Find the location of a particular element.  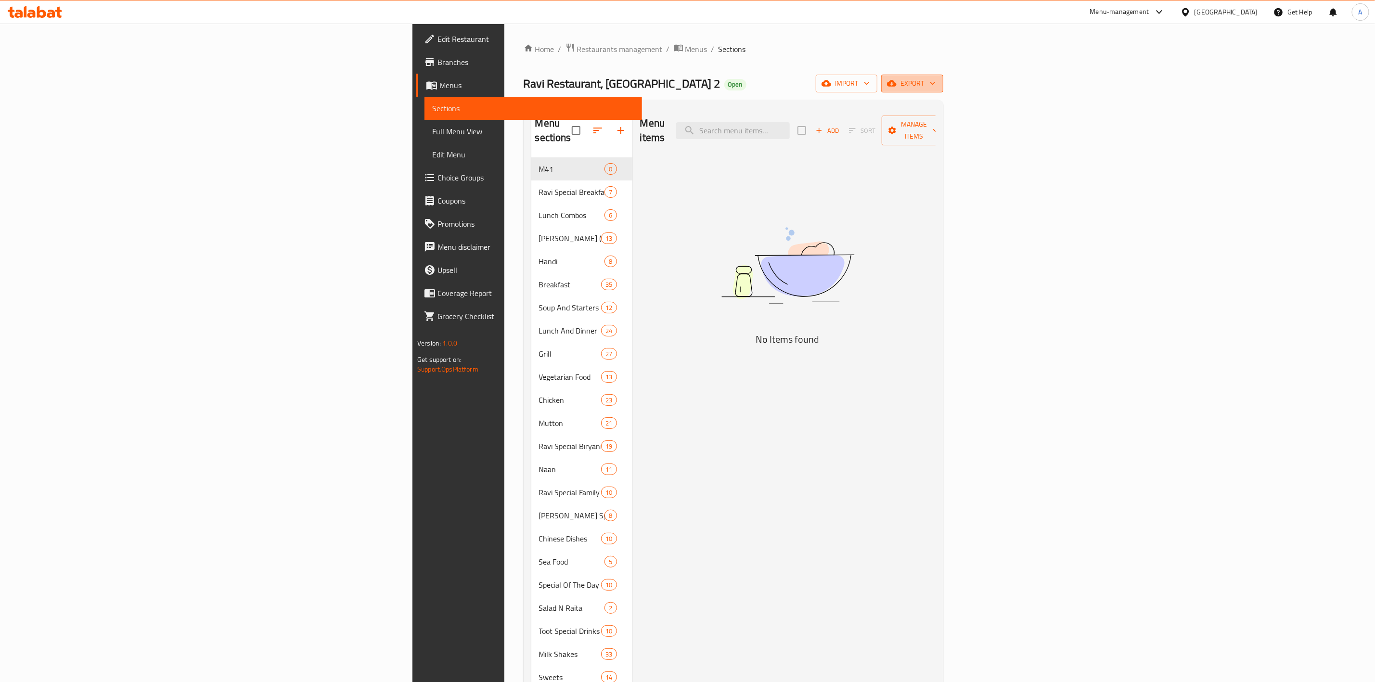

span: 10 is located at coordinates (609, 492).